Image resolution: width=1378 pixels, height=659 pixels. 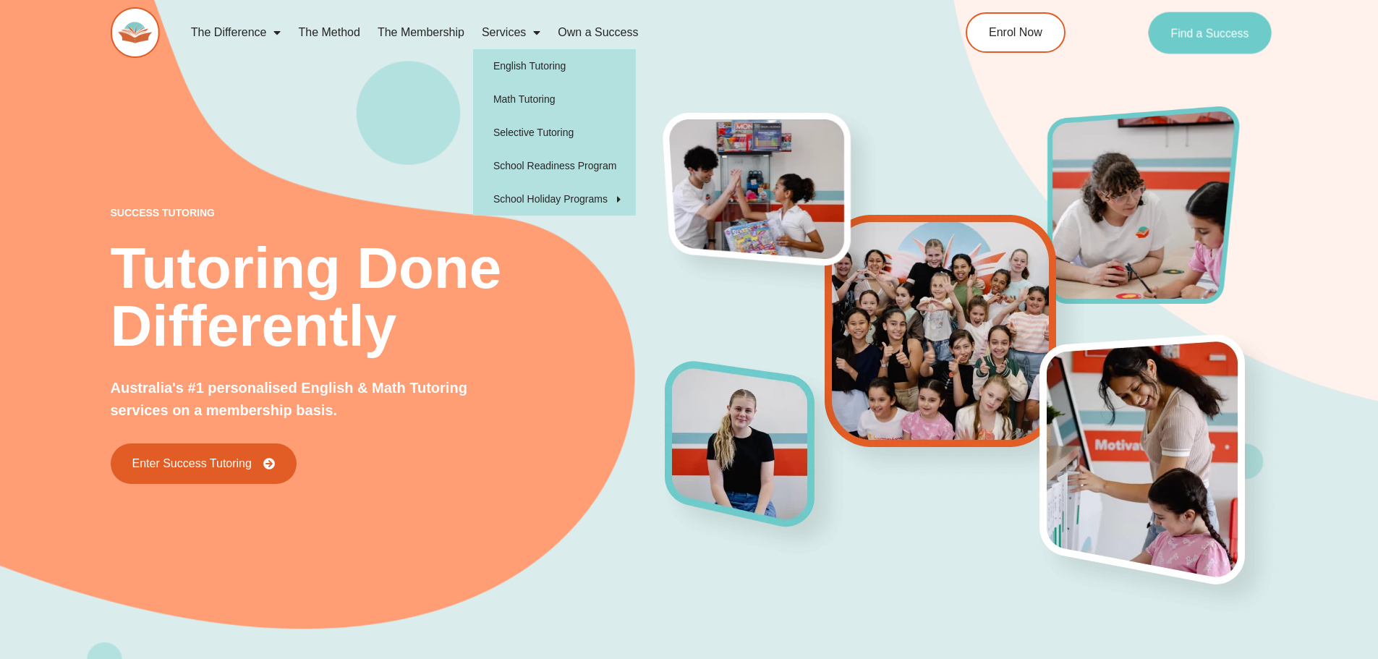 I want to click on a: Enter Success Tutoring, so click(x=203, y=464).